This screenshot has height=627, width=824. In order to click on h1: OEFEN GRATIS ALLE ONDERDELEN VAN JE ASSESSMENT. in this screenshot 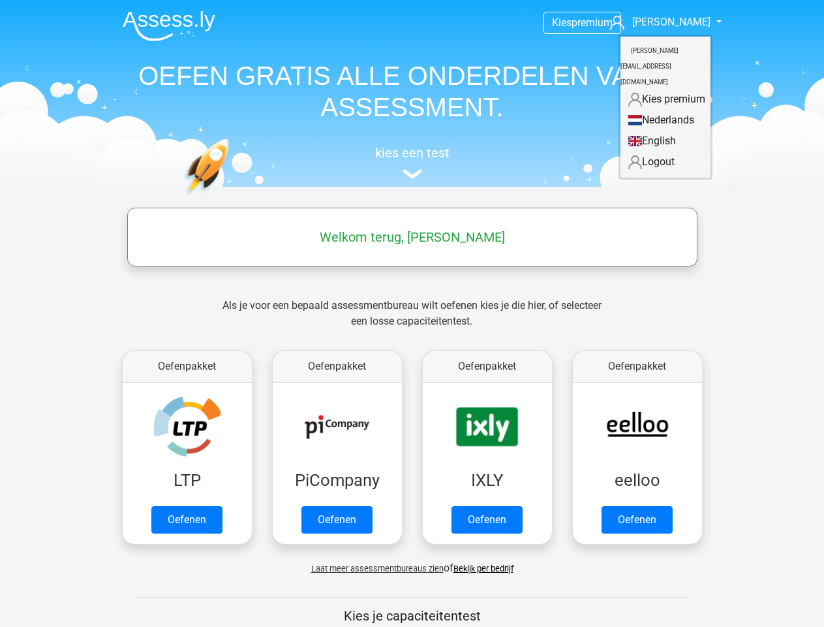, I will do `click(413, 91)`.